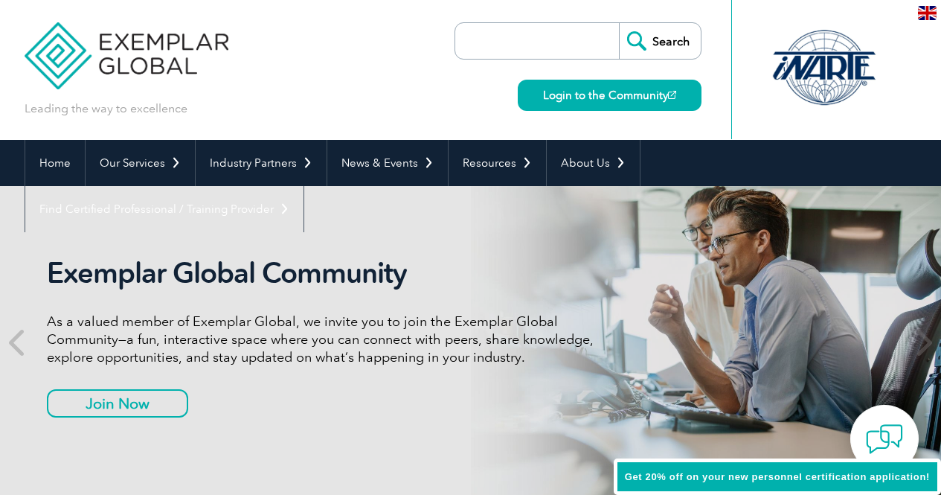 The width and height of the screenshot is (941, 495). What do you see at coordinates (885, 439) in the screenshot?
I see `img: contact-chat.png` at bounding box center [885, 439].